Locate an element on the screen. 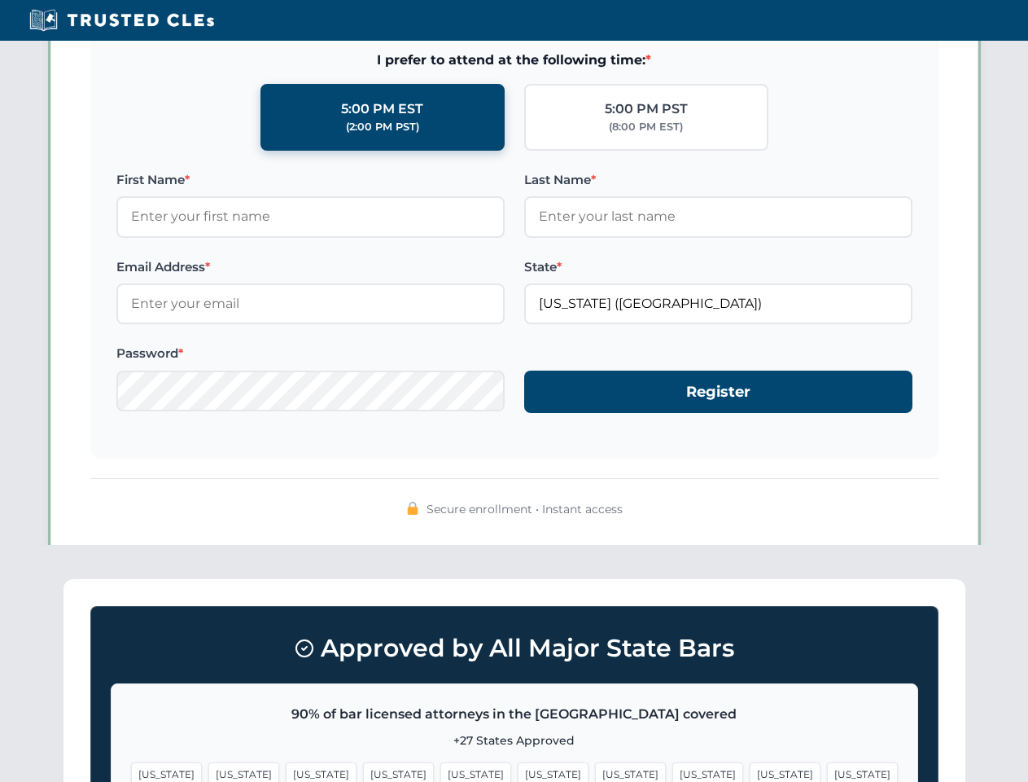 The image size is (1028, 782). div: (8:00 PM EST) is located at coordinates (646, 127).